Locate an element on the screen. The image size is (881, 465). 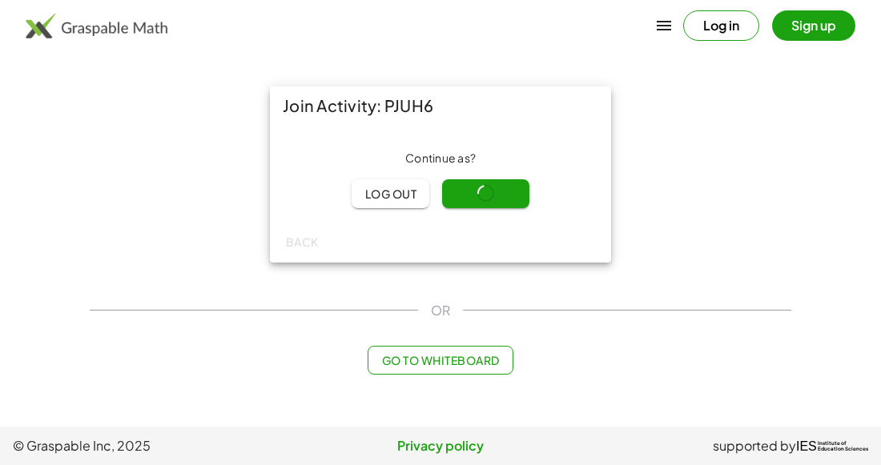
div: Continue as ? is located at coordinates (441, 159).